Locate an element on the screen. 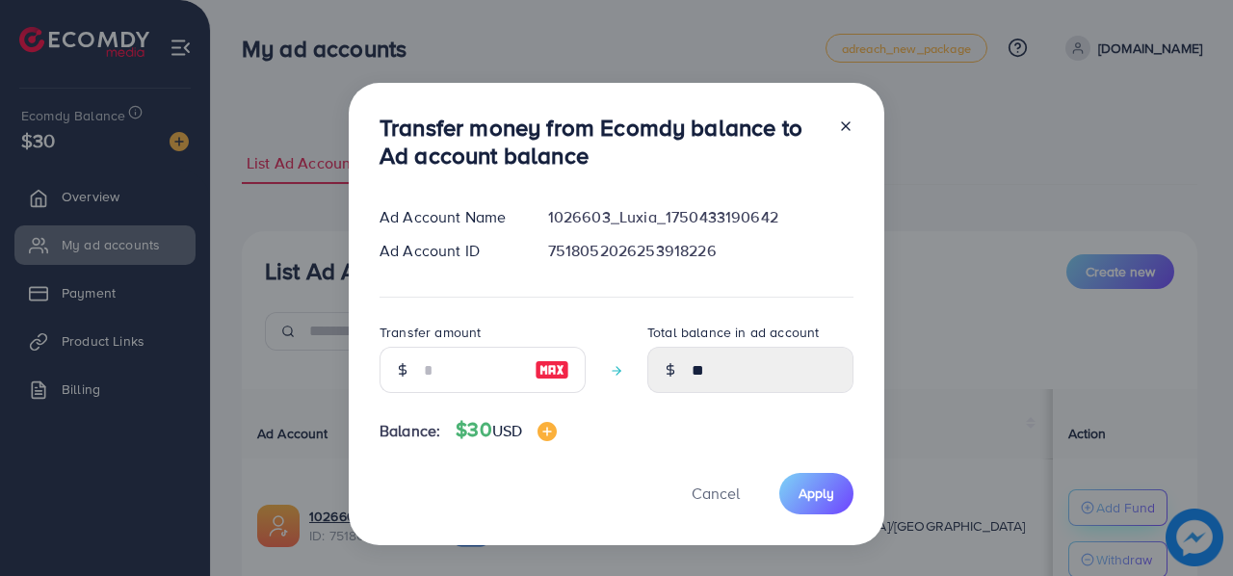 This screenshot has width=1233, height=576. h3: Transfer money from Ecomdy balance to Ad account balance is located at coordinates (601, 142).